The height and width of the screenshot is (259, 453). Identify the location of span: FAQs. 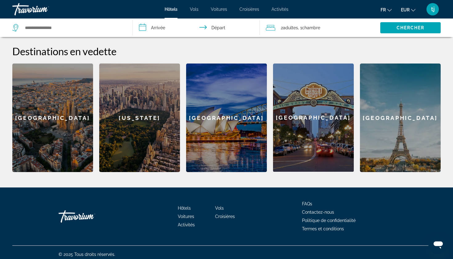
(307, 204).